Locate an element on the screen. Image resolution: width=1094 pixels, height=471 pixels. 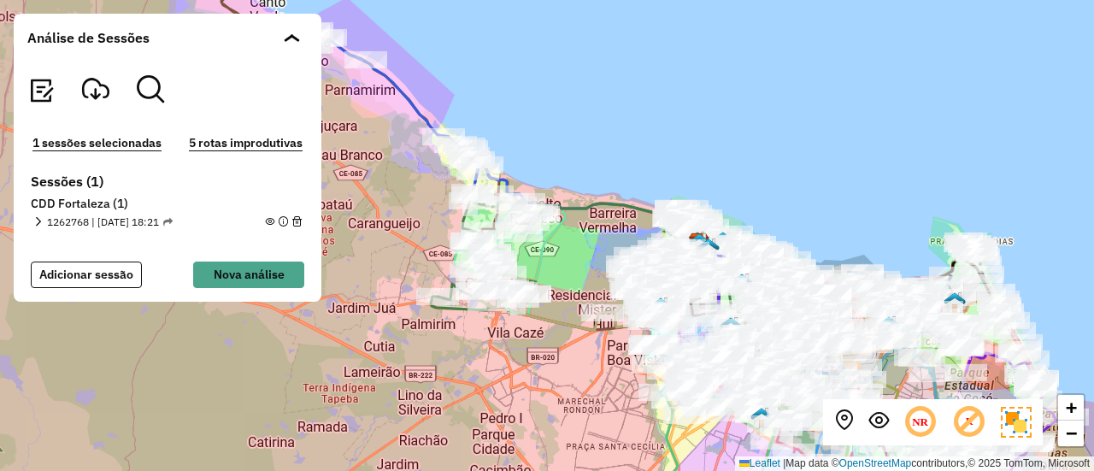
span: Ocultar NR is located at coordinates (921, 422).